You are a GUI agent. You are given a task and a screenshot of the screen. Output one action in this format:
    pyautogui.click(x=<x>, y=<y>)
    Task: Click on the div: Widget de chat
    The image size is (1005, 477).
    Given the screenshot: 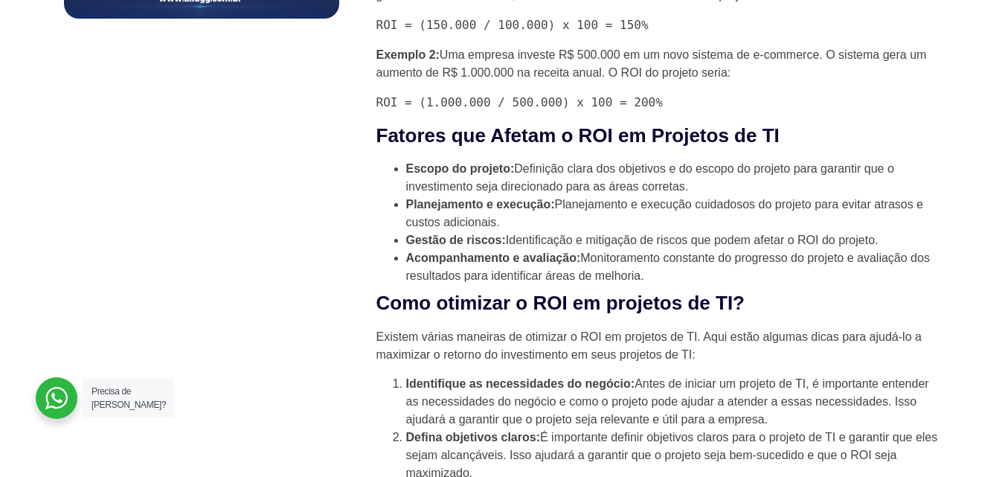 What is the action you would take?
    pyautogui.click(x=968, y=441)
    